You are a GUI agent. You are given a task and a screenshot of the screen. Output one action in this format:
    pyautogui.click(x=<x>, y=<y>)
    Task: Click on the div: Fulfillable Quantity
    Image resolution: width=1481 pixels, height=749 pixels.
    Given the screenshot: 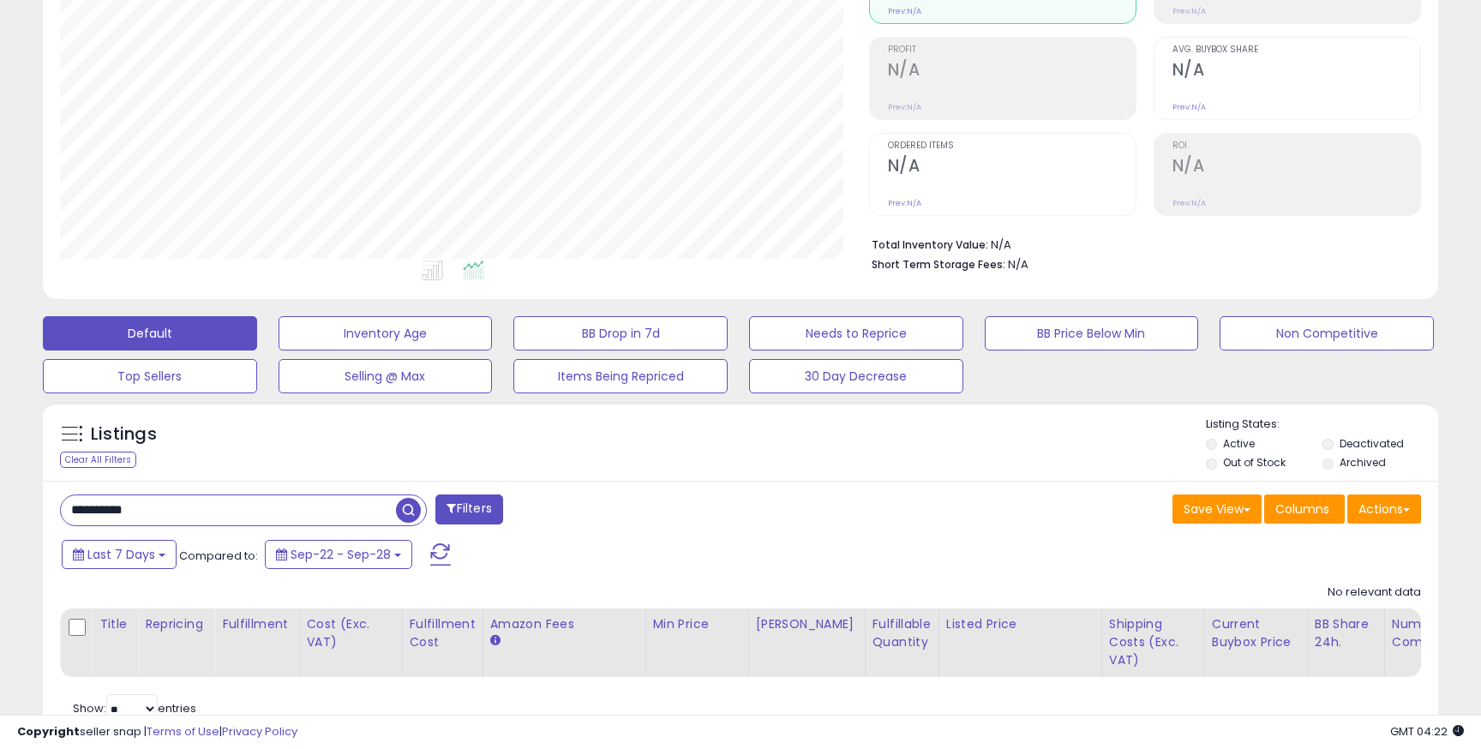 What is the action you would take?
    pyautogui.click(x=902, y=633)
    